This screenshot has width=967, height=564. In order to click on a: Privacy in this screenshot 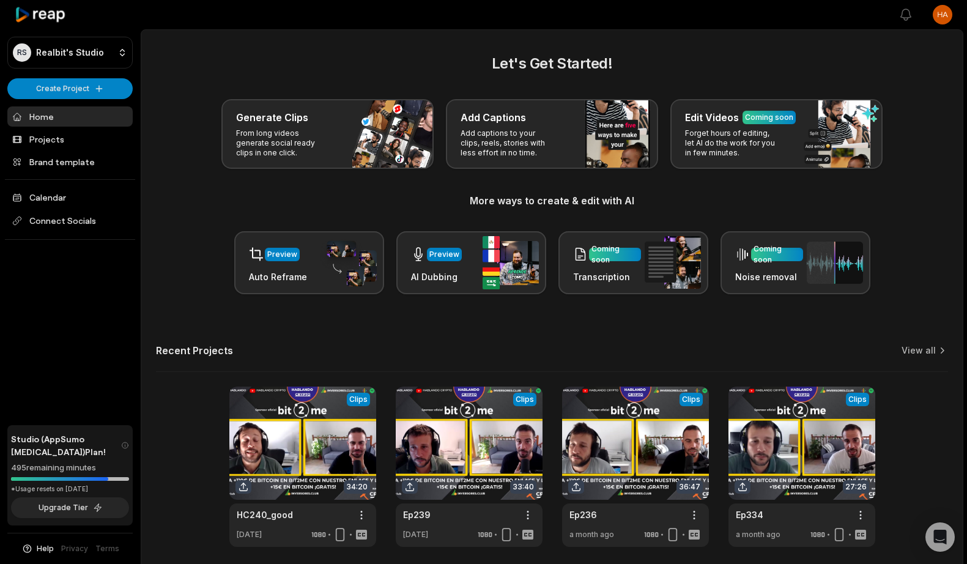, I will do `click(75, 549)`.